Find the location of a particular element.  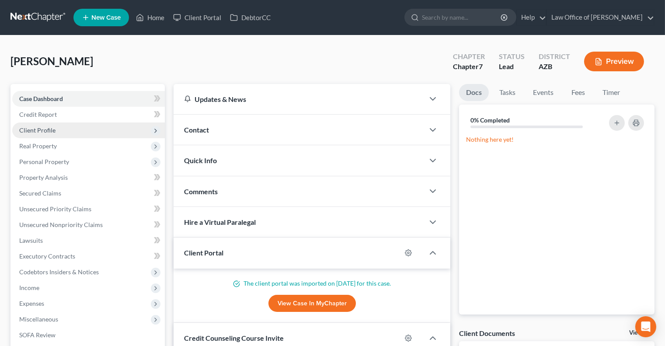

a: View All is located at coordinates (640, 333).